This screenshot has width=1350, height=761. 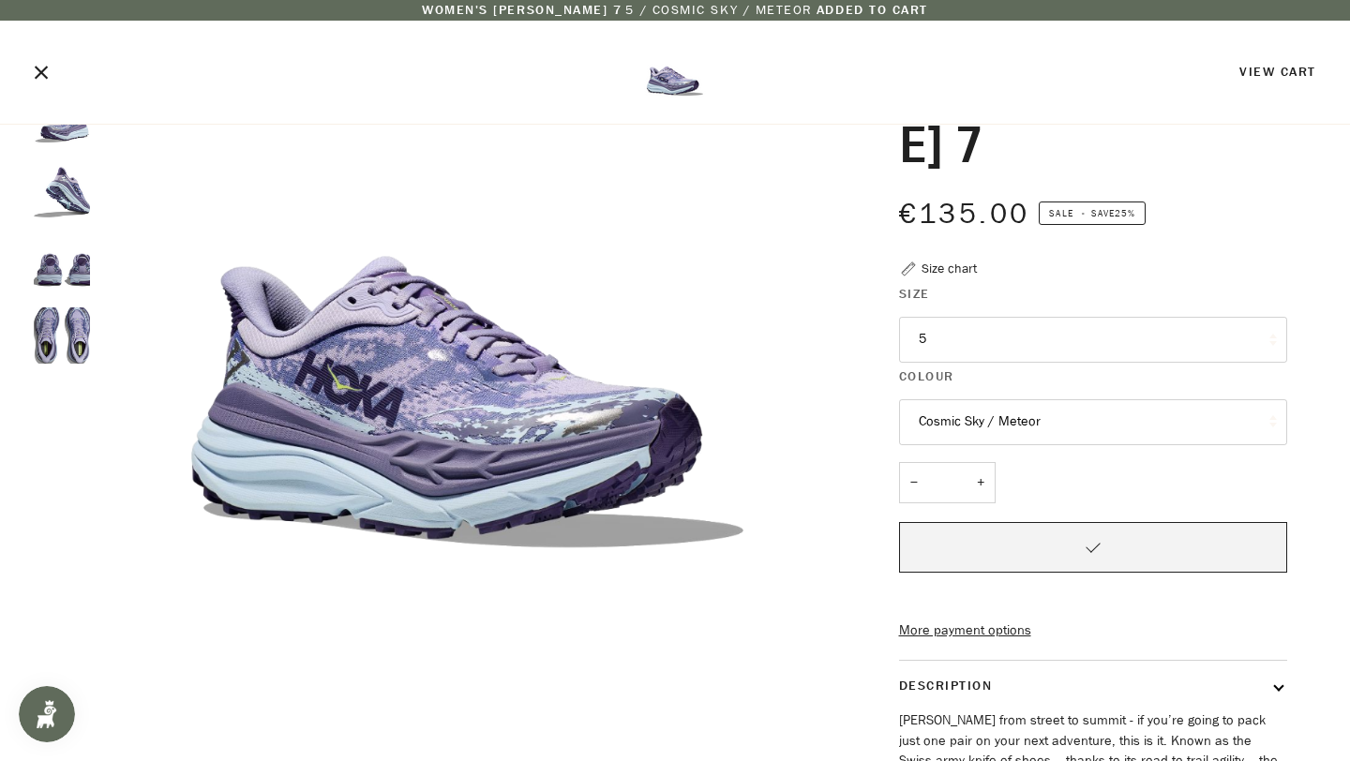 I want to click on button: 5, so click(x=1093, y=339).